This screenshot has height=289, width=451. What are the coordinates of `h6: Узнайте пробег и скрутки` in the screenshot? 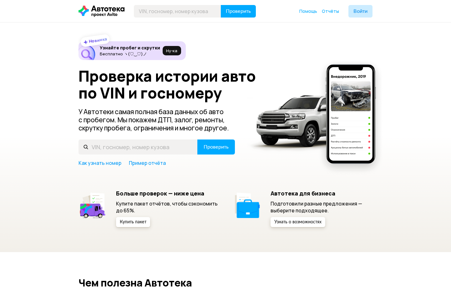 It's located at (130, 48).